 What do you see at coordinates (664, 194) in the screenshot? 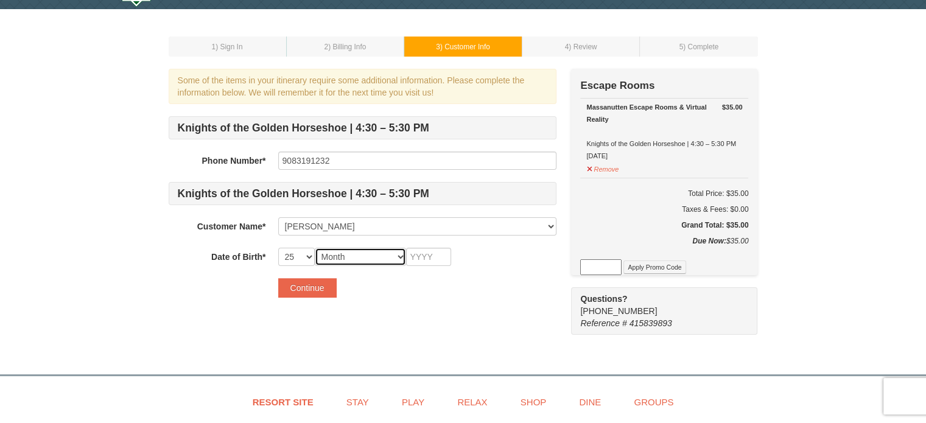
I see `h6: Total Price: $35.00` at bounding box center [664, 194].